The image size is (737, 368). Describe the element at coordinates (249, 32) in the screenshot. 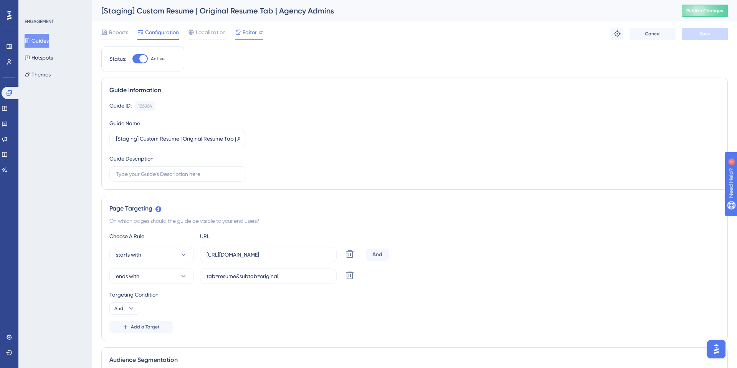

I see `span: Editor` at that location.